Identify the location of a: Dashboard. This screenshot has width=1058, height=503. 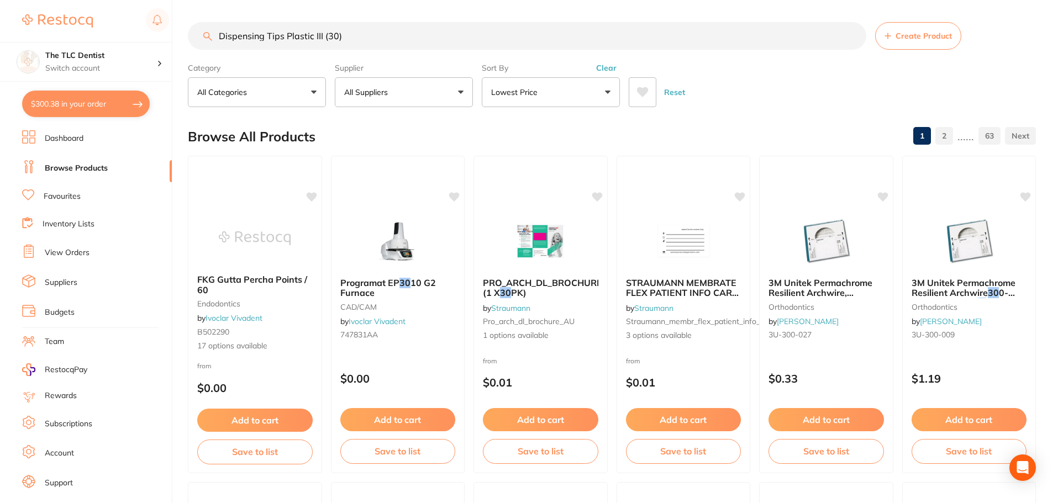
(64, 139).